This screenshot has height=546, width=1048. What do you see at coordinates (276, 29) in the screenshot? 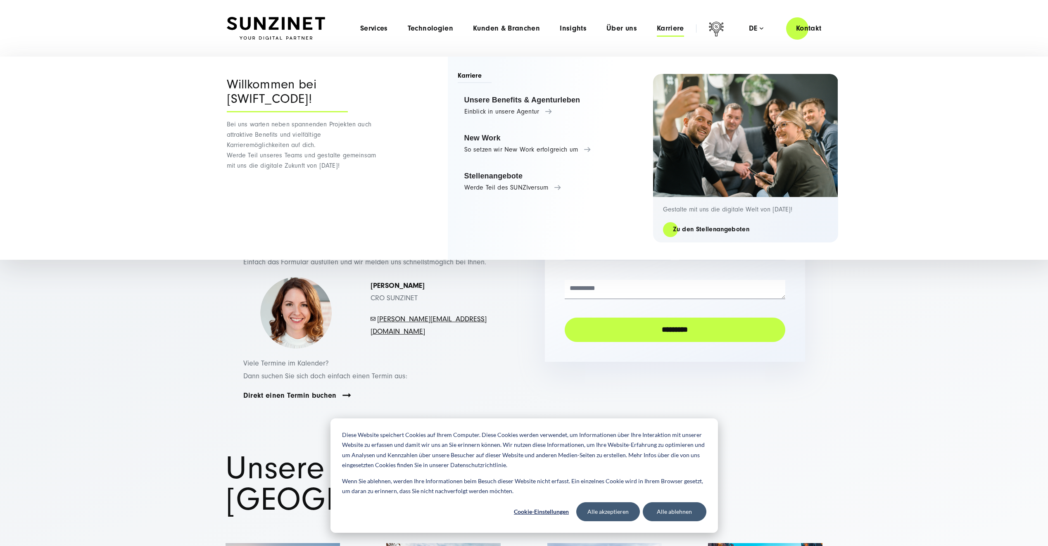
I see `img: SUNZINET Full Service Digital Agentur` at bounding box center [276, 29].